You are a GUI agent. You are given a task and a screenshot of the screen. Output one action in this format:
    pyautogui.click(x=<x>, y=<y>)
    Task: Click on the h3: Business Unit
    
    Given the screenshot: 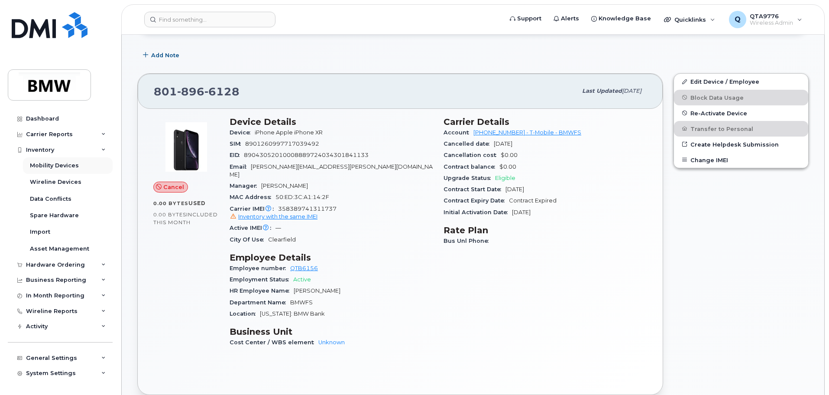 What is the action you would take?
    pyautogui.click(x=332, y=332)
    